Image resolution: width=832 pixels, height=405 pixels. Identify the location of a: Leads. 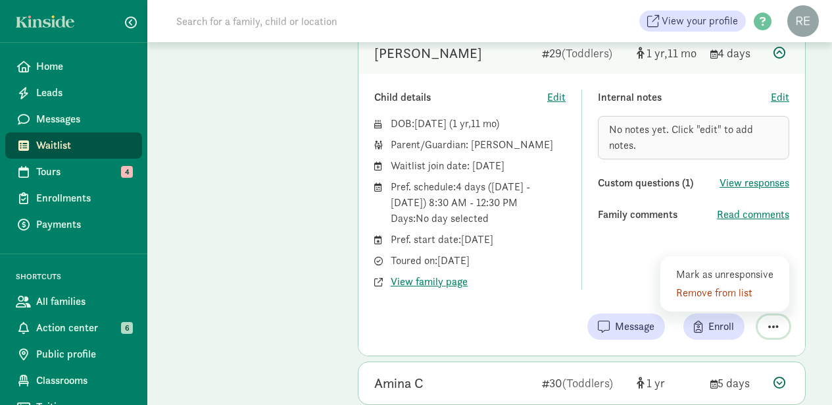
(74, 93).